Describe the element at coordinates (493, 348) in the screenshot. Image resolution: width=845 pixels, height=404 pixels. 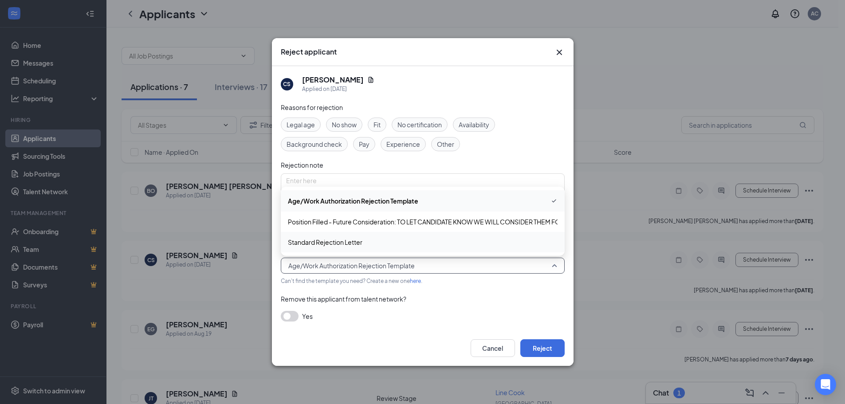
I see `button: Cancel` at that location.